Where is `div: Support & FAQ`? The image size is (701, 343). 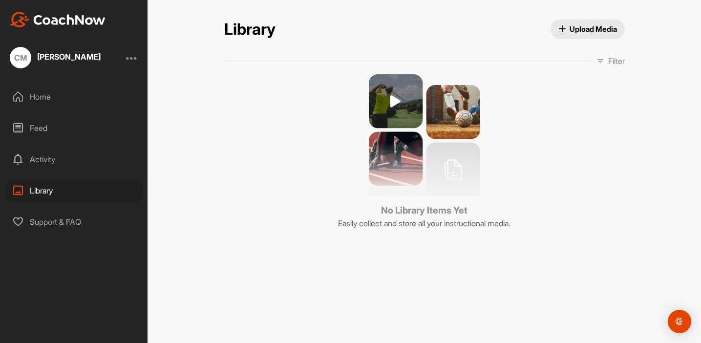
div: Support & FAQ is located at coordinates (74, 222).